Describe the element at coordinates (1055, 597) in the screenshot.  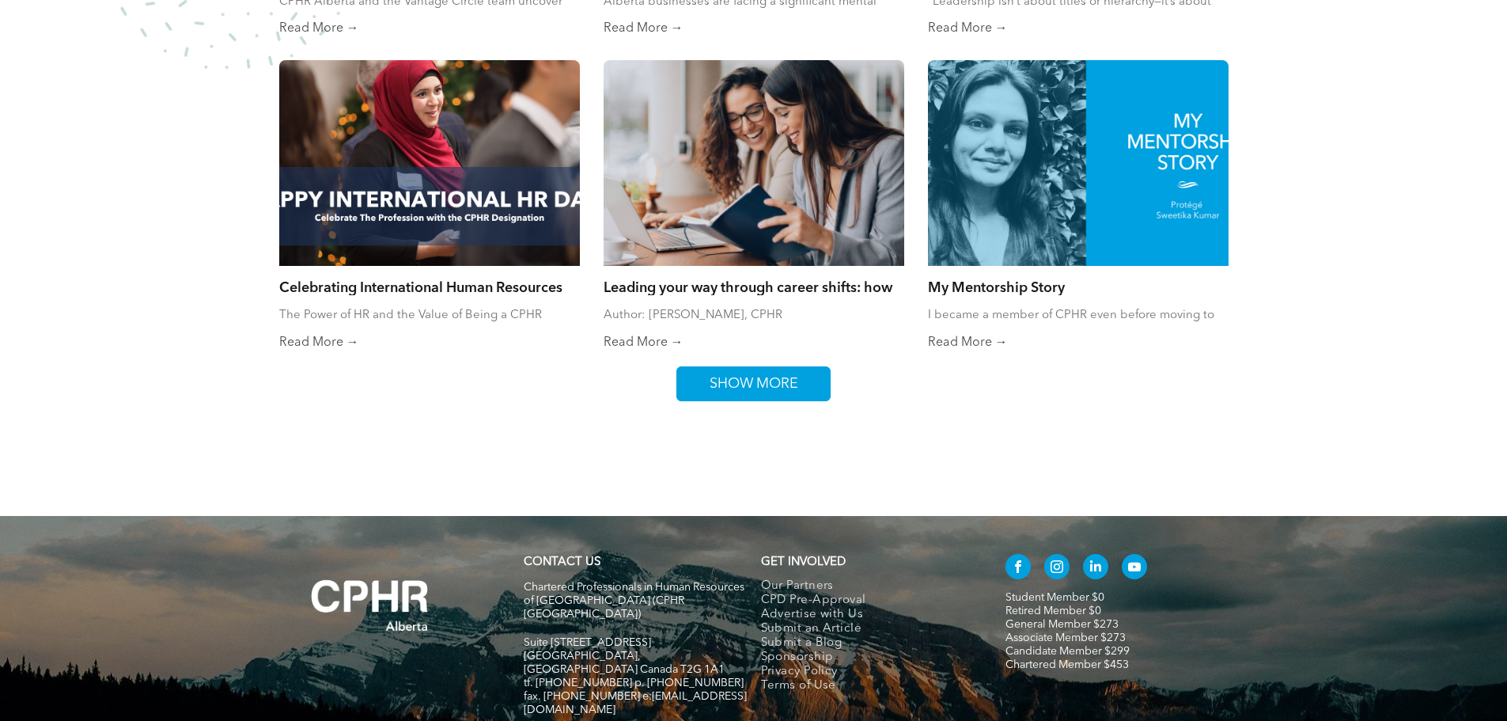
I see `a: Student Member $0` at that location.